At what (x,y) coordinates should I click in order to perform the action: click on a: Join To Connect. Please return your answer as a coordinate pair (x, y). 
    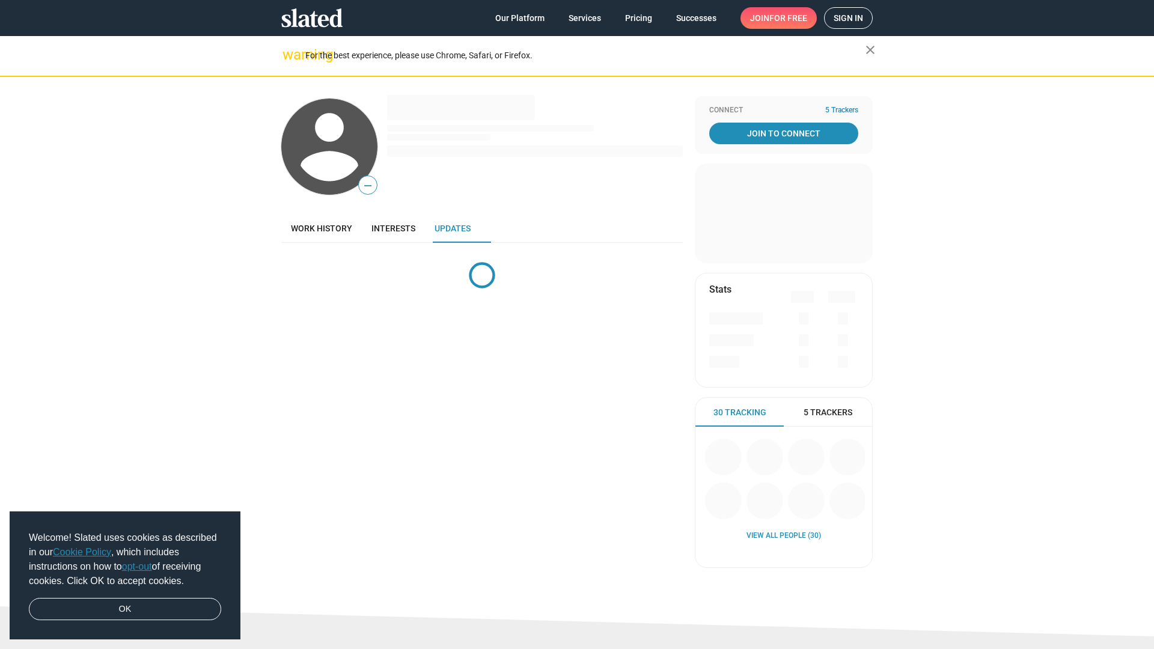
    Looking at the image, I should click on (784, 133).